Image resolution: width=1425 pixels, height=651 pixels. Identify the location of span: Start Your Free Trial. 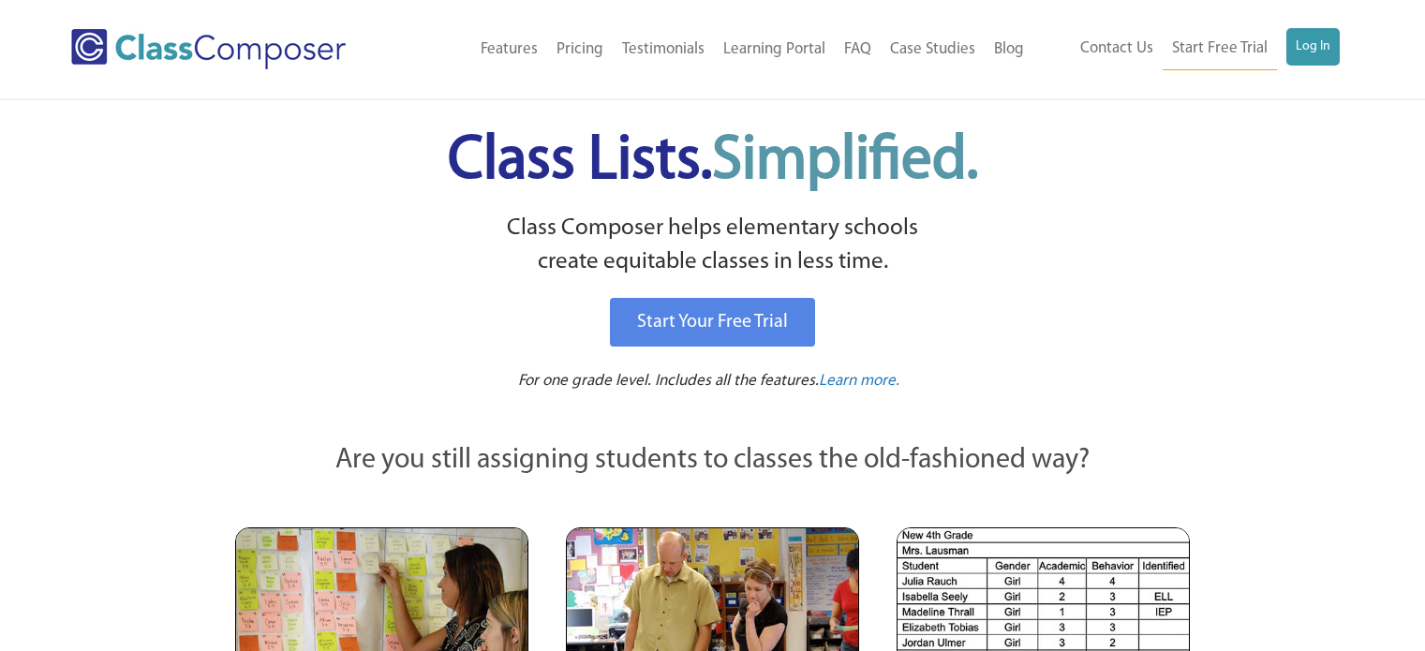
(712, 322).